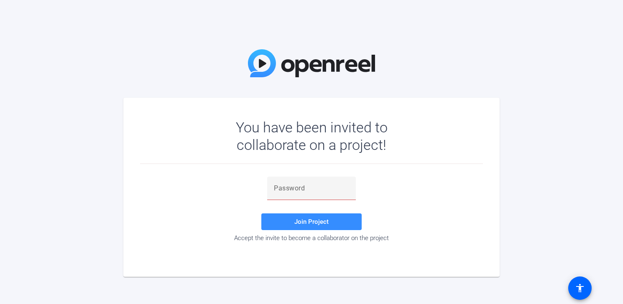 The image size is (623, 304). Describe the element at coordinates (312, 222) in the screenshot. I see `span: Join Project` at that location.